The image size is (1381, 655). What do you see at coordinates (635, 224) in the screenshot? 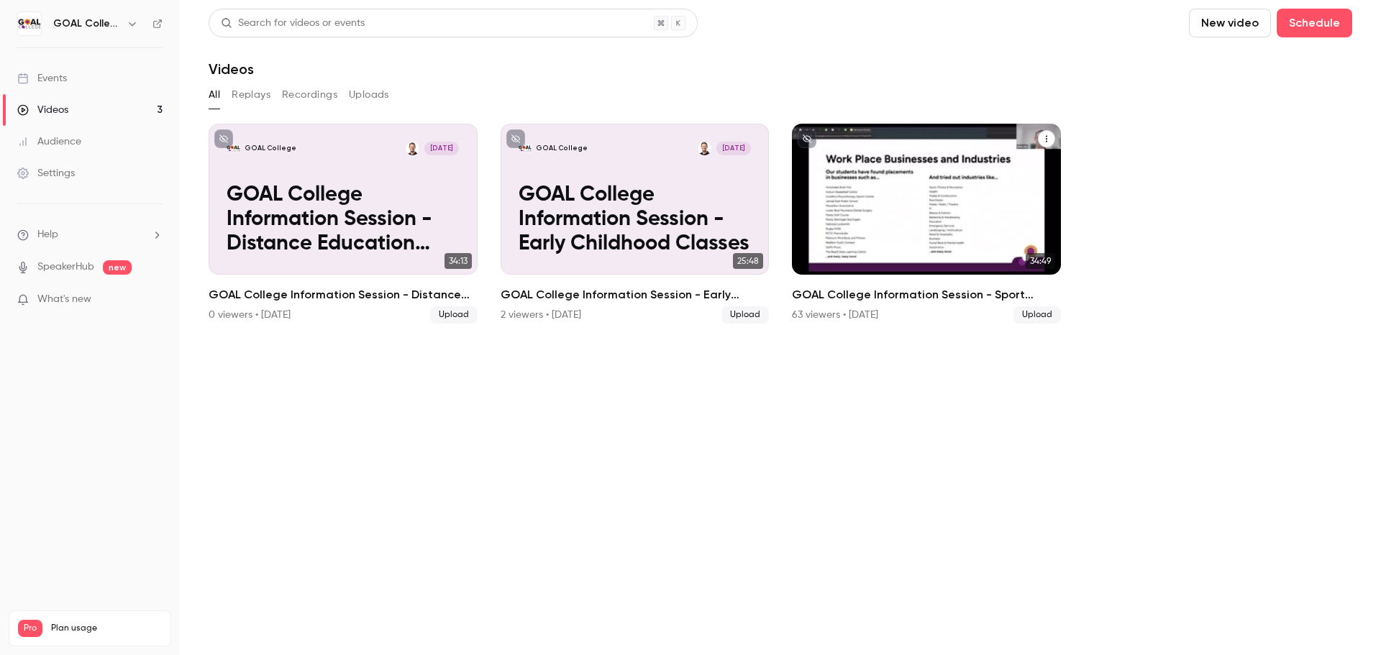
I see `li: GOAL College Information Session - Early Childhood Classes` at bounding box center [635, 224].